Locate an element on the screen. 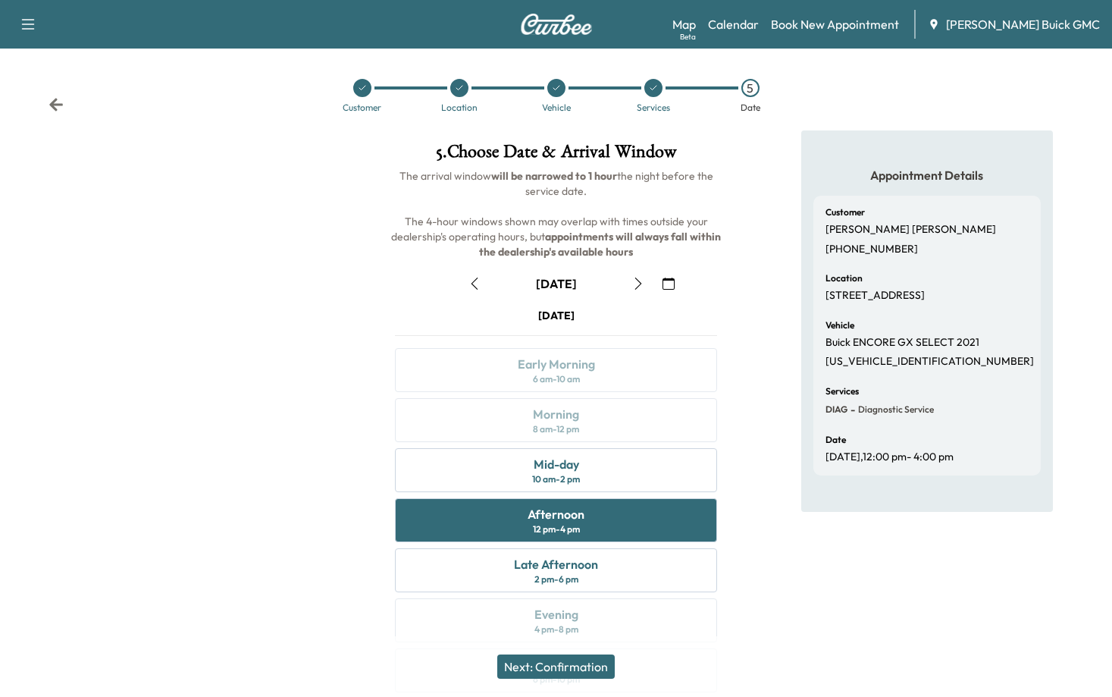 The image size is (1112, 697). b: will be narrowed to 1 hour is located at coordinates (554, 176).